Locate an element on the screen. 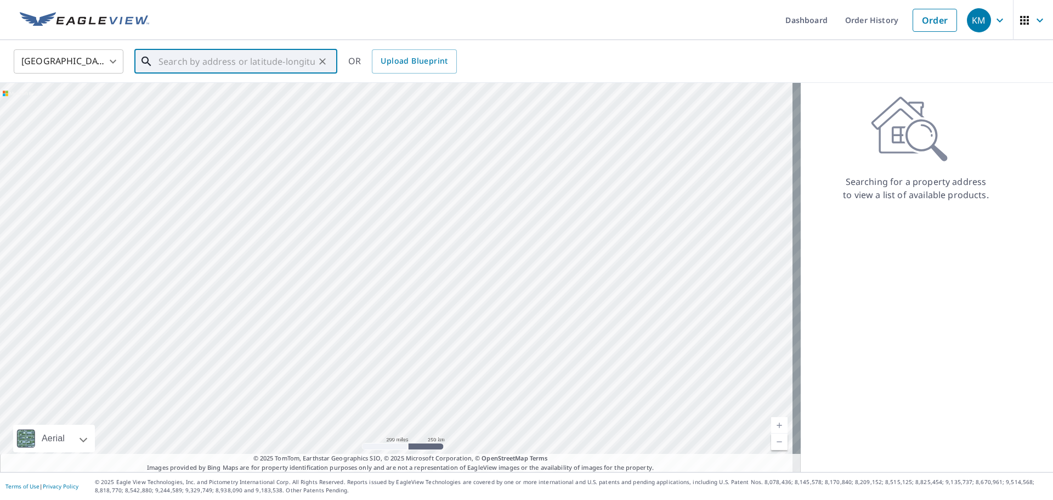 Image resolution: width=1053 pixels, height=500 pixels. p: Searching for a property address to view a list of available products. is located at coordinates (916, 188).